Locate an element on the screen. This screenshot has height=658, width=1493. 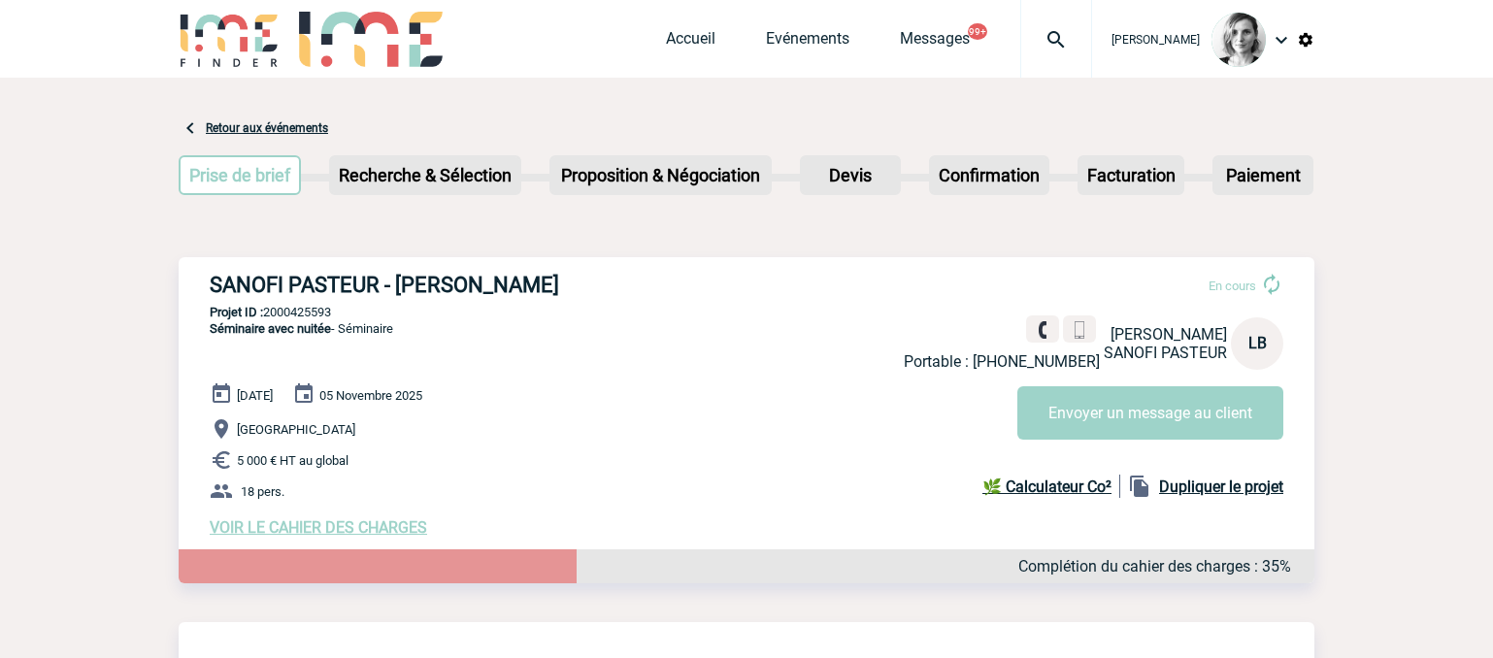
a: 🌿 Calculateur Co² is located at coordinates (1052, 486).